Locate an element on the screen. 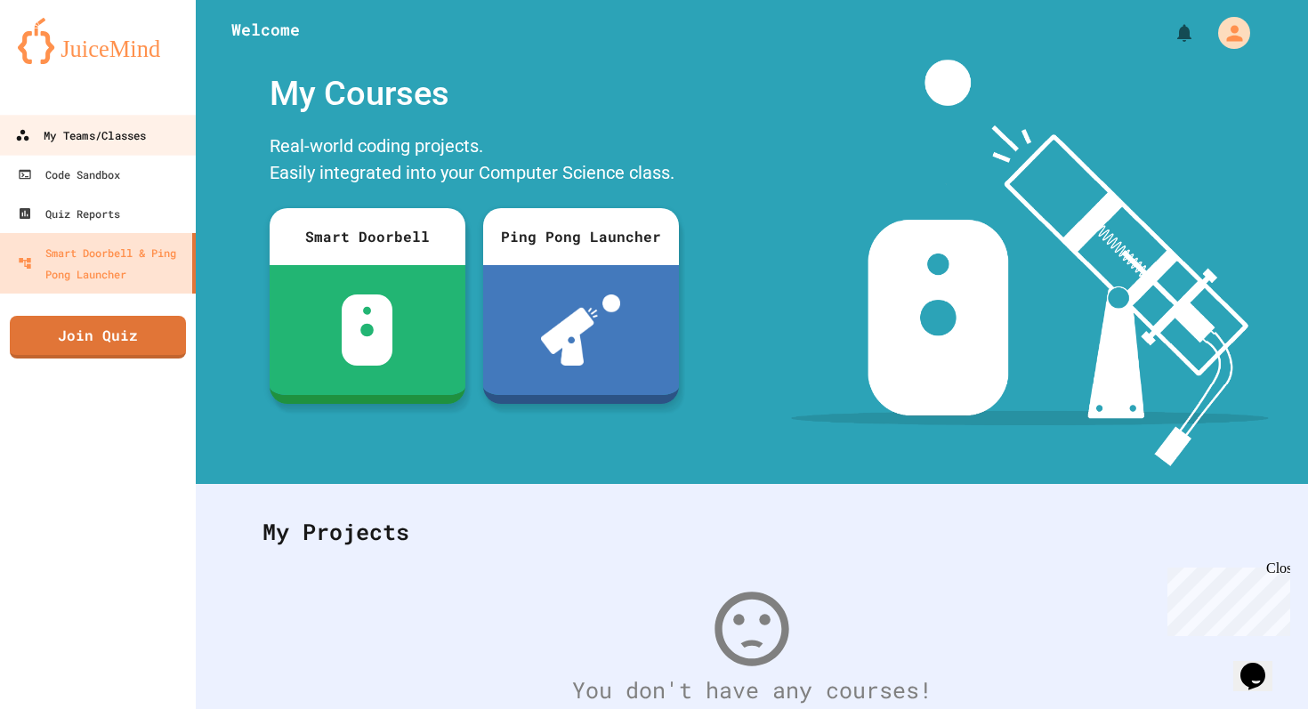  img: logo-orange.svg is located at coordinates (98, 41).